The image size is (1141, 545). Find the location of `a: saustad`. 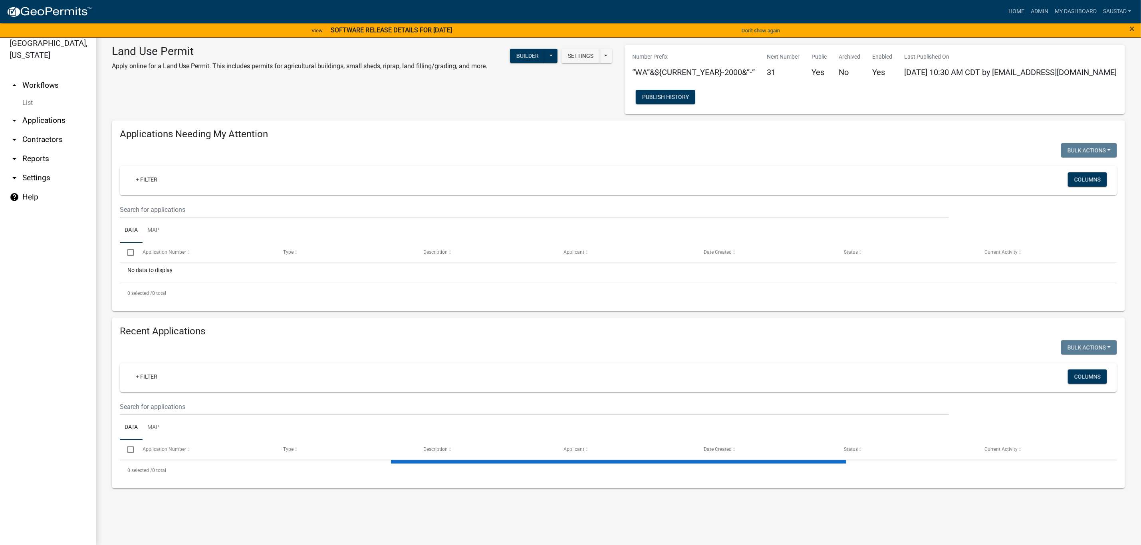

a: saustad is located at coordinates (1117, 12).